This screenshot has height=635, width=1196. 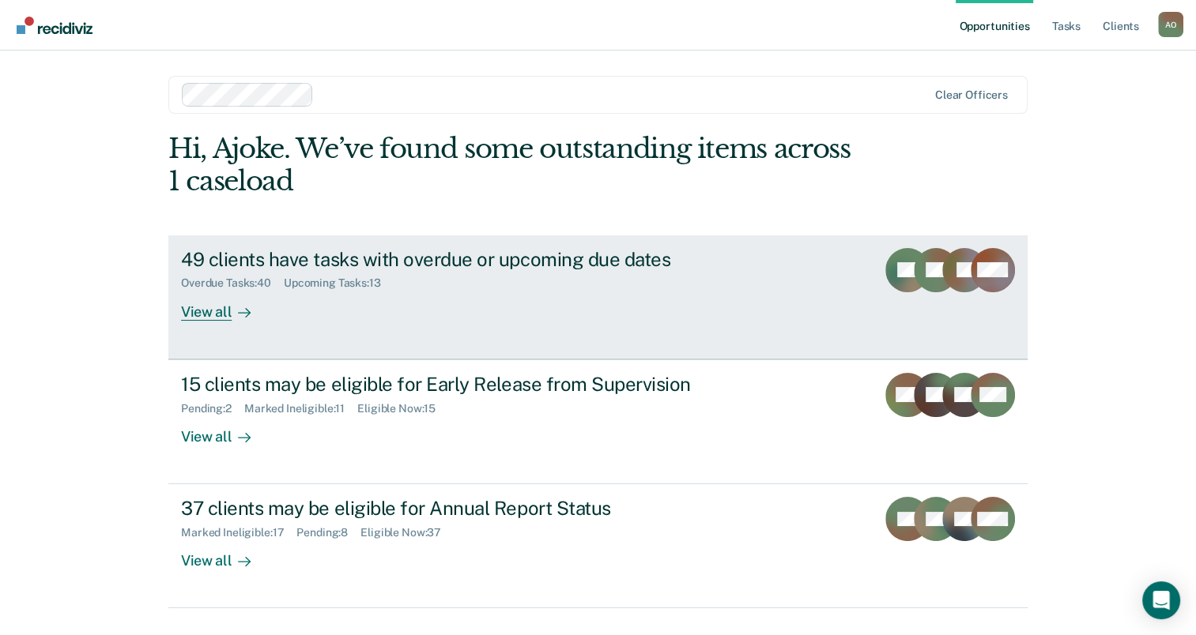 What do you see at coordinates (1171, 25) in the screenshot?
I see `button: Profile dropdown button` at bounding box center [1171, 25].